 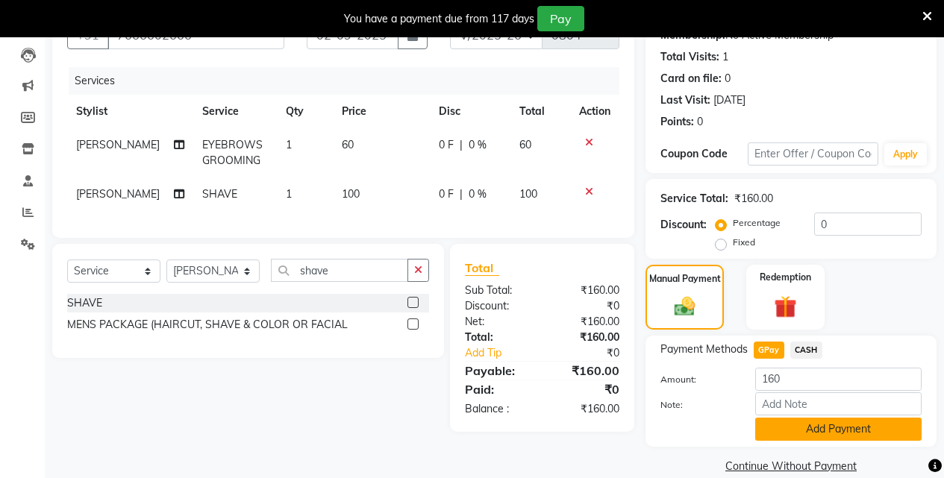 What do you see at coordinates (595, 111) in the screenshot?
I see `th: Action` at bounding box center [595, 111].